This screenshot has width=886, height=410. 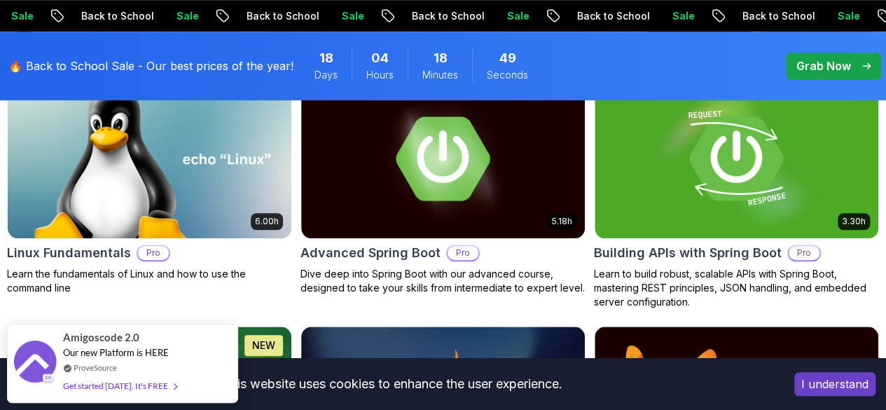 I want to click on a: Building APIs with Spring Boot card3.30hBuilding APIs with Spring BootProLearn to build robust, s..., so click(x=736, y=193).